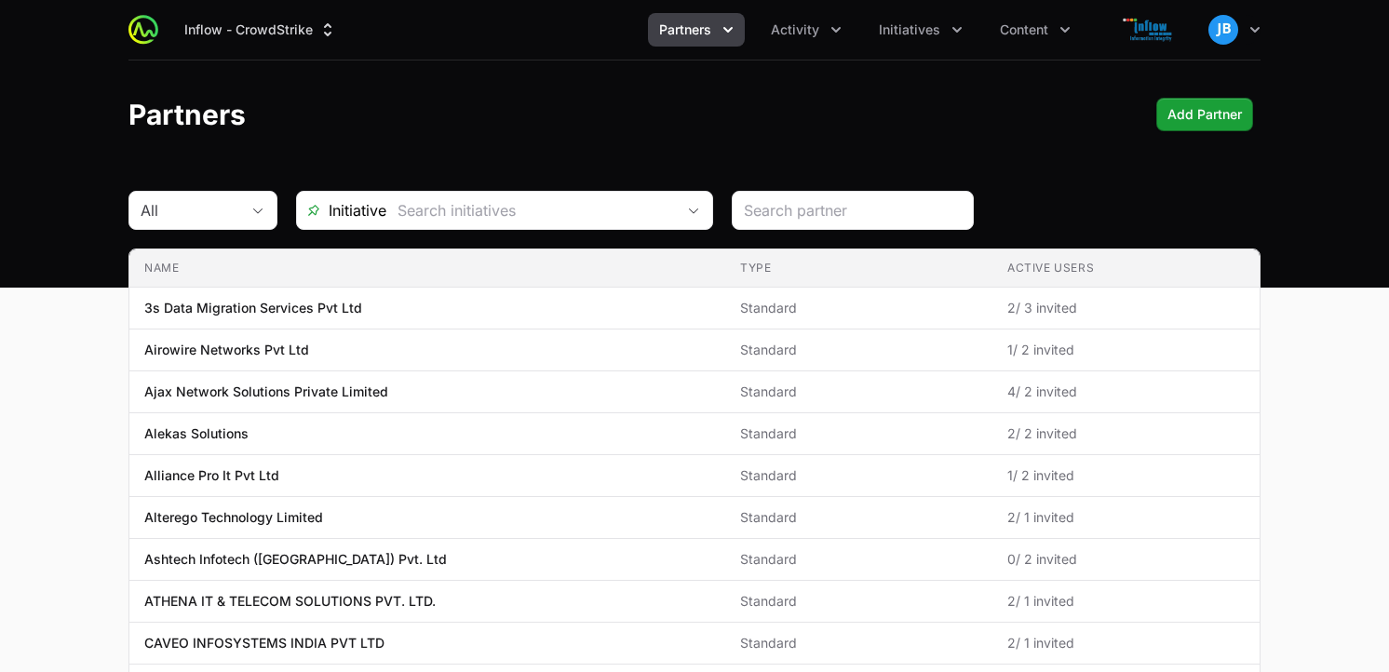 The height and width of the screenshot is (672, 1389). What do you see at coordinates (211, 476) in the screenshot?
I see `p: Alliance Pro It Pvt Ltd` at bounding box center [211, 476].